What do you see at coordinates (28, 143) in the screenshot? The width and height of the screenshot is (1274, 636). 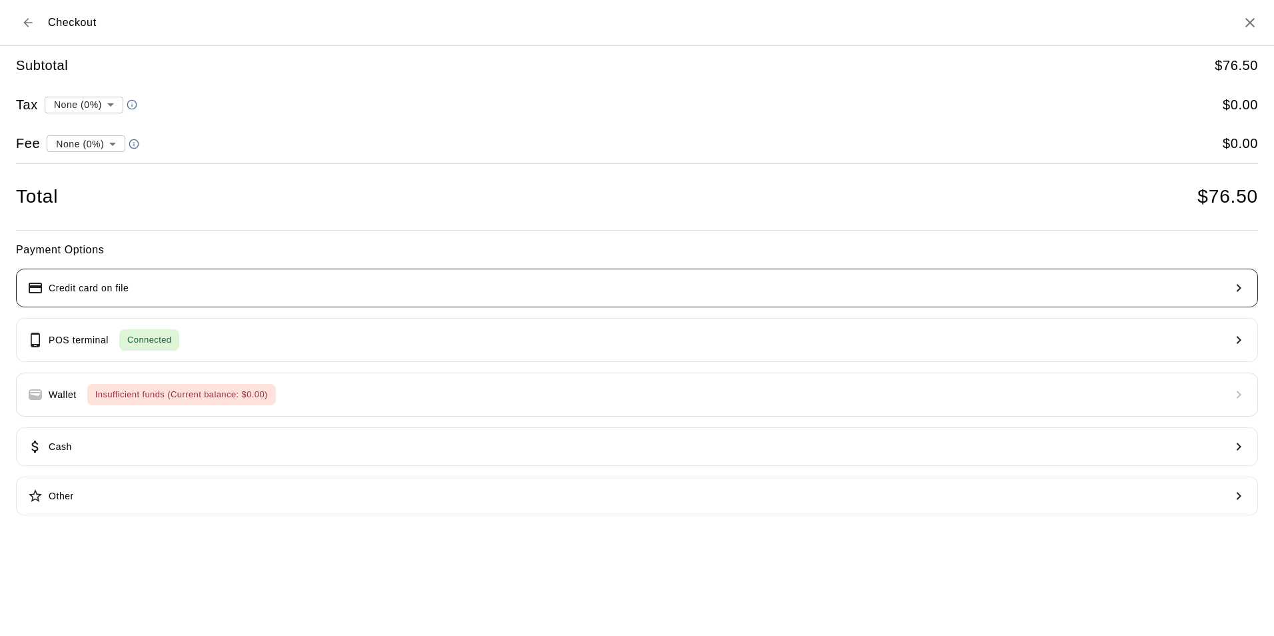 I see `h5: Fee` at bounding box center [28, 143].